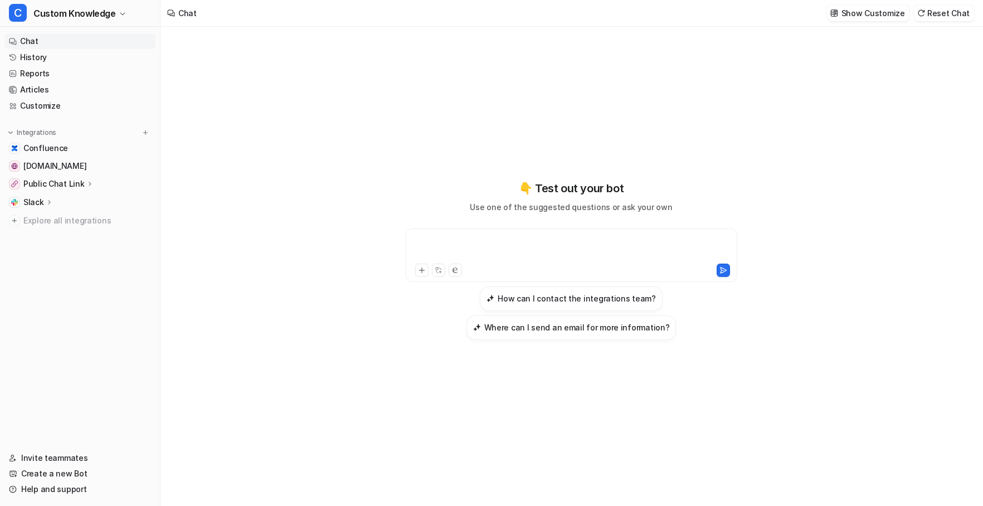  I want to click on a: Create a new Bot, so click(80, 474).